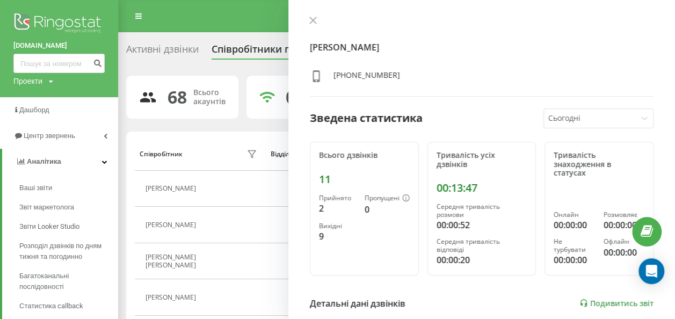 This screenshot has width=675, height=319. What do you see at coordinates (47, 207) in the screenshot?
I see `span: Звіт маркетолога` at bounding box center [47, 207].